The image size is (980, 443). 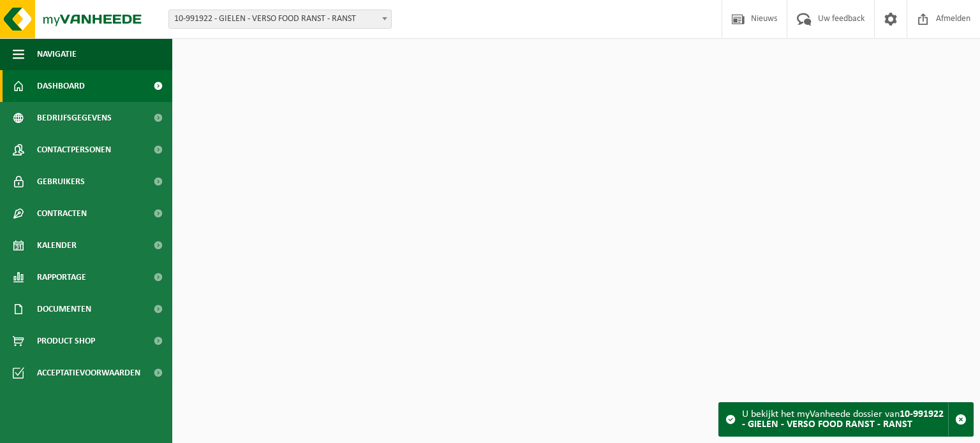 I want to click on span: 10-991922 - GIELEN - VERSO FOOD RANST - RANST, so click(x=280, y=19).